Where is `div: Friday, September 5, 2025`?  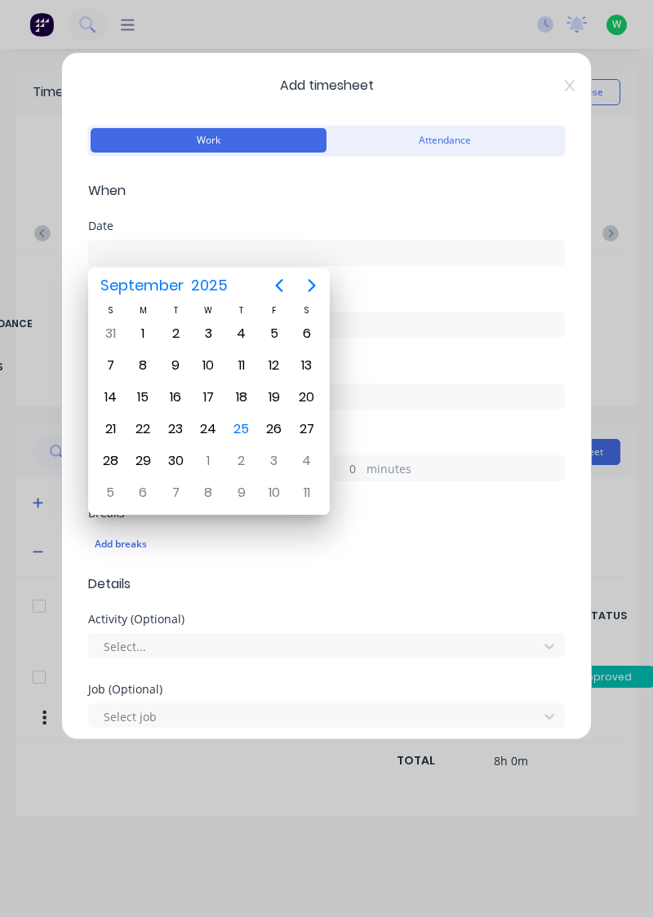 div: Friday, September 5, 2025 is located at coordinates (274, 334).